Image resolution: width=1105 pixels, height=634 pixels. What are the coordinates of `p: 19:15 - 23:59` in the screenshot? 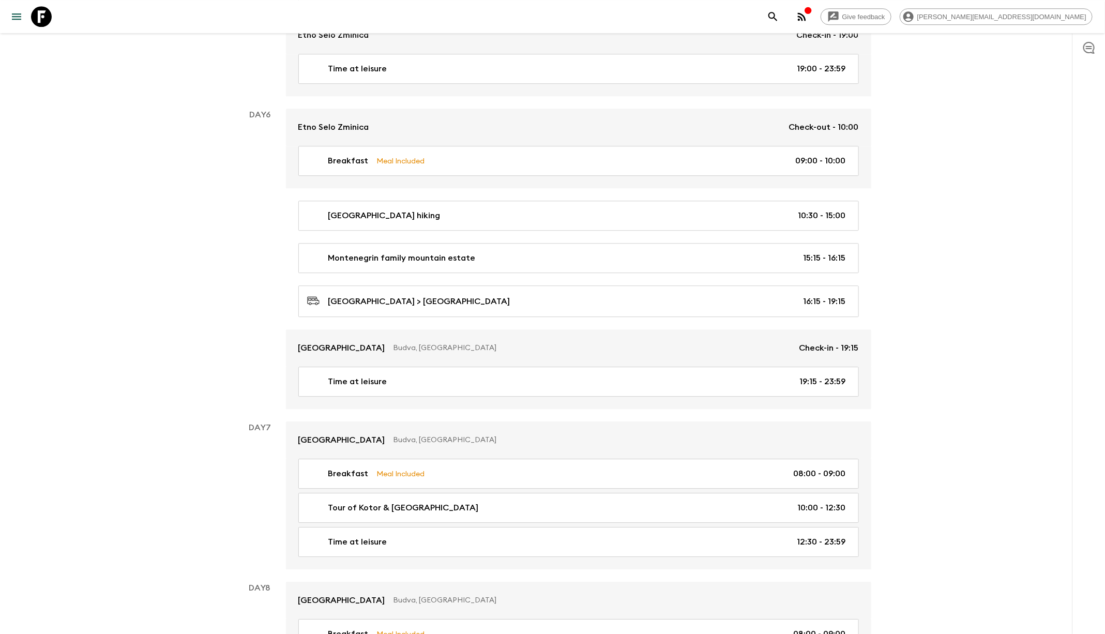 It's located at (822, 382).